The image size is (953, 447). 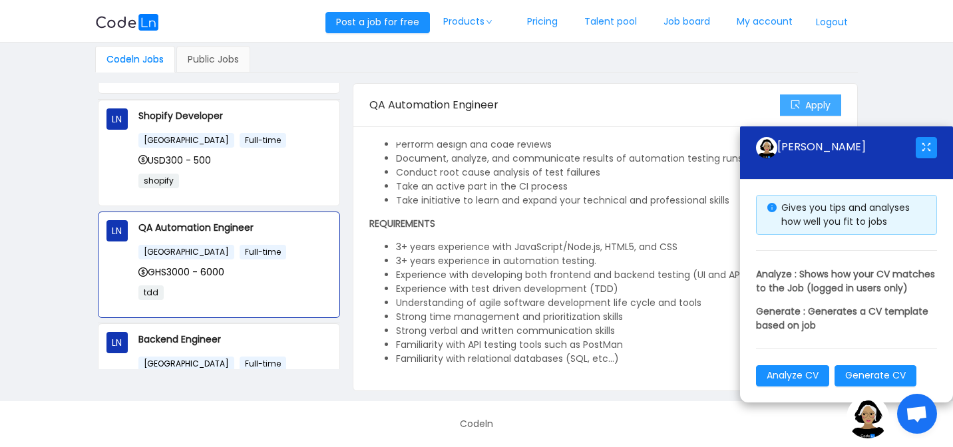 I want to click on li: Experience with developing both frontend and backend testing (UI and APIs), so click(x=618, y=275).